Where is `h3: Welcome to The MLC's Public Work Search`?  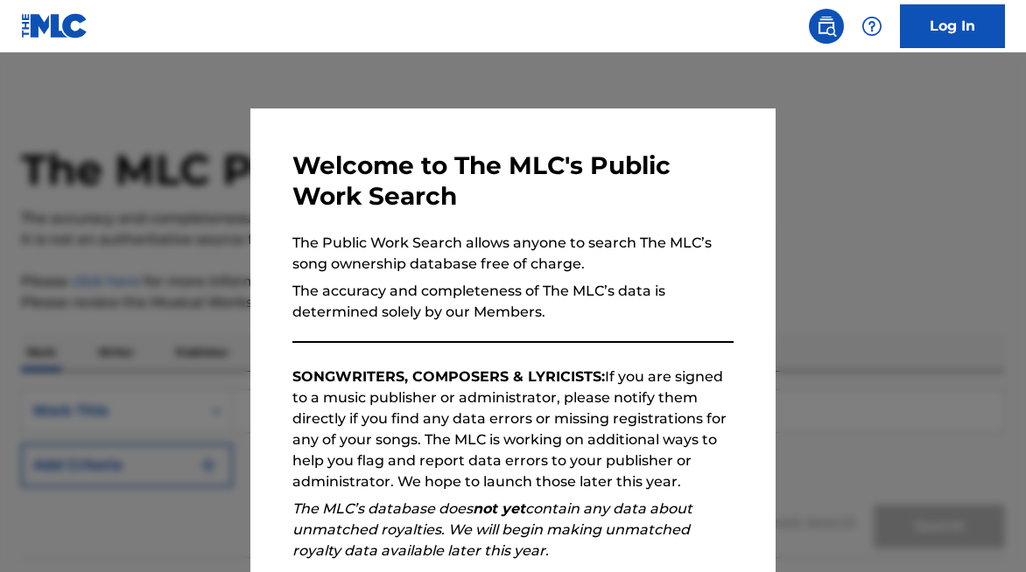 h3: Welcome to The MLC's Public Work Search is located at coordinates (513, 181).